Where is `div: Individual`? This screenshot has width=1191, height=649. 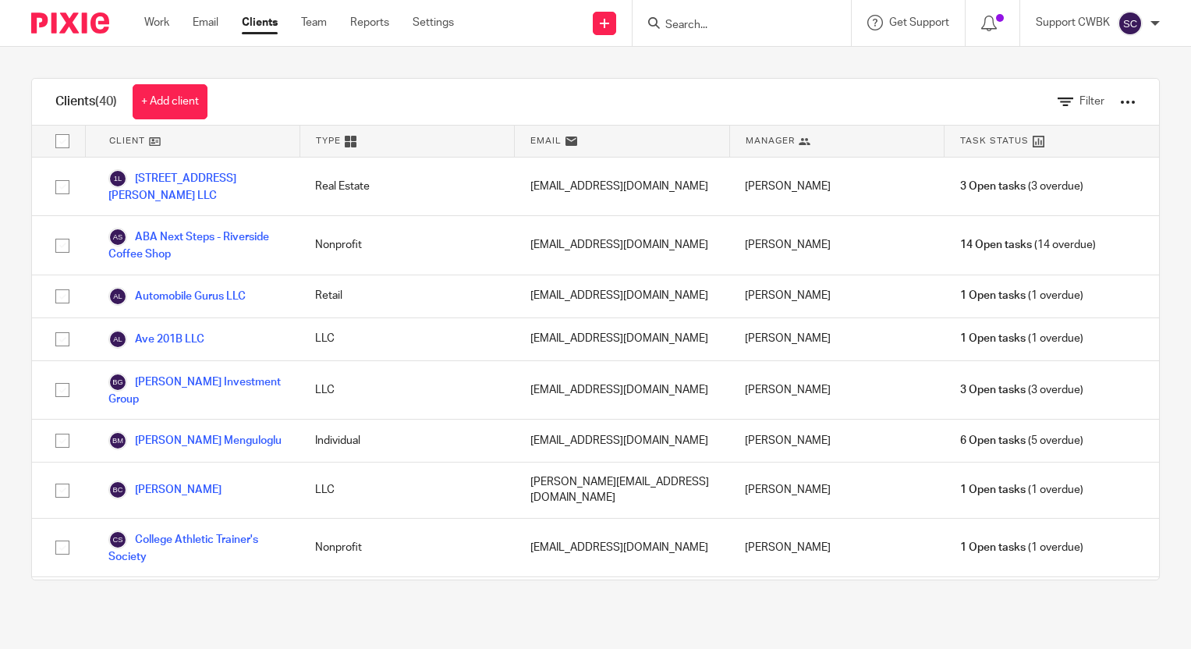
div: Individual is located at coordinates (406, 441).